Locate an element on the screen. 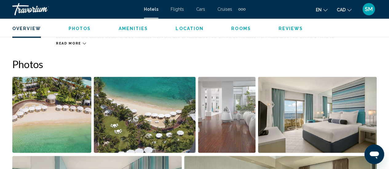 This screenshot has width=389, height=169. a: Flights is located at coordinates (177, 9).